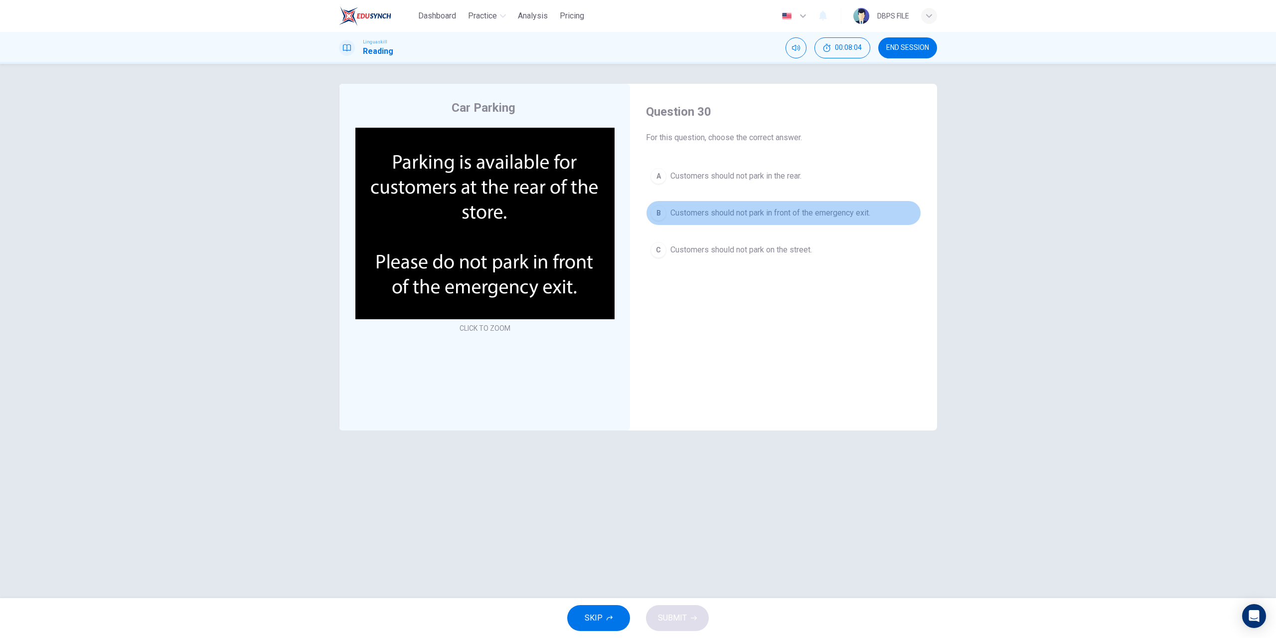  What do you see at coordinates (594, 618) in the screenshot?
I see `span: SKIP` at bounding box center [594, 618].